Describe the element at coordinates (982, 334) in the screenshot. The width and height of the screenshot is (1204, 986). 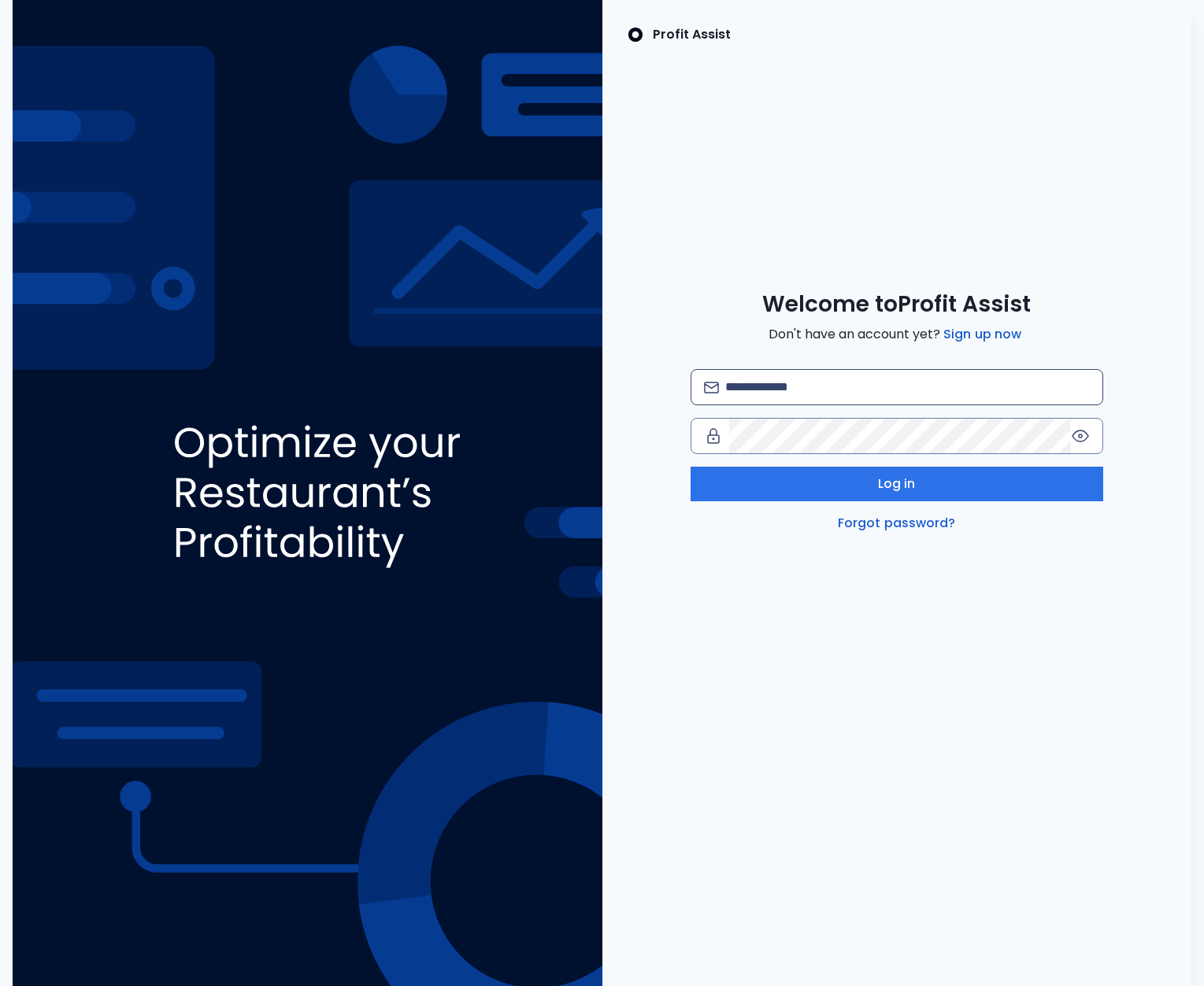
I see `a: Sign up now` at that location.